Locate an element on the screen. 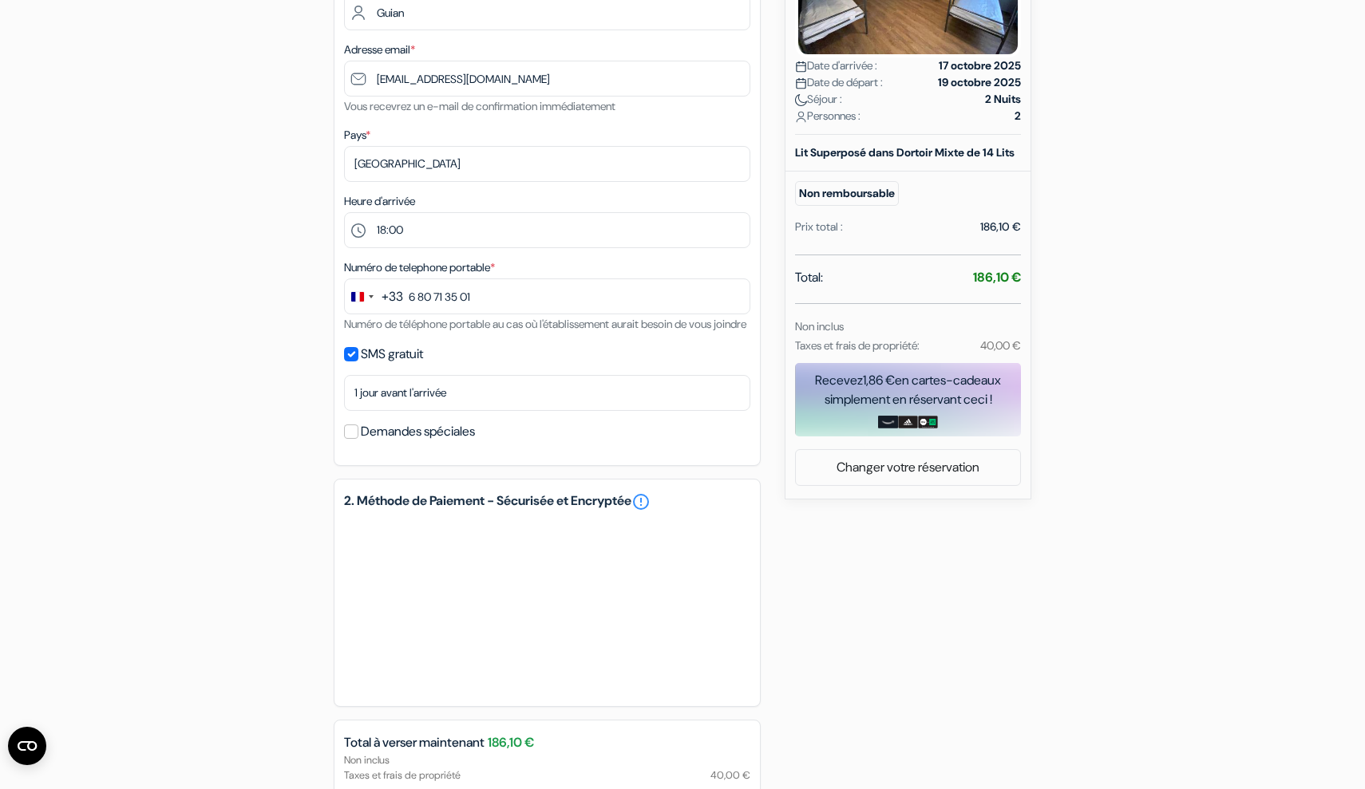 The image size is (1365, 789). div: Prix total : is located at coordinates (819, 227).